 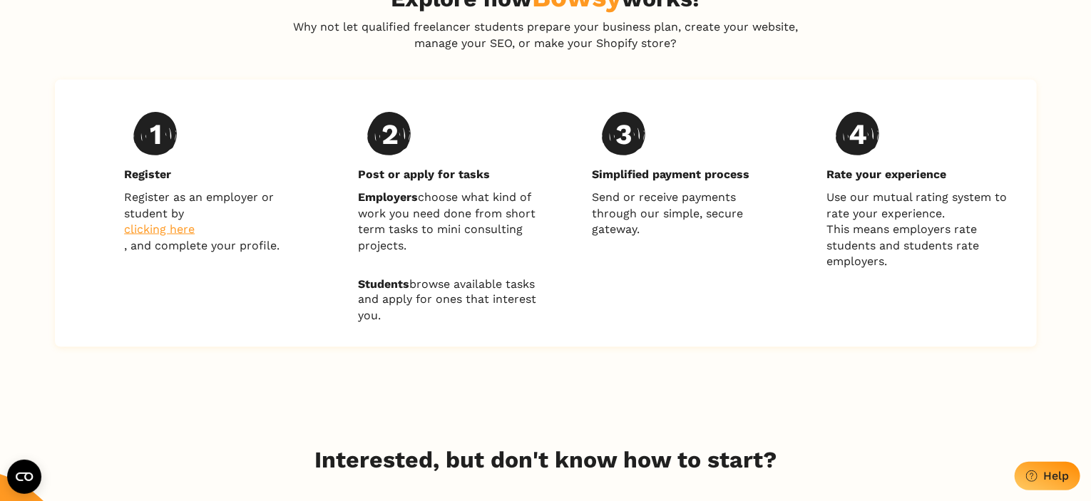 I want to click on p: Register as an employer or student by , and complete your profile., so click(x=217, y=222).